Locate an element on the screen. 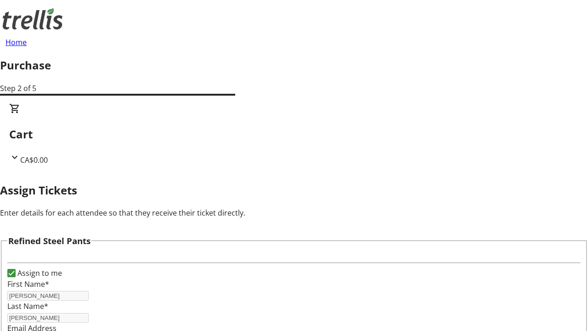  label: Last Name* is located at coordinates (28, 306).